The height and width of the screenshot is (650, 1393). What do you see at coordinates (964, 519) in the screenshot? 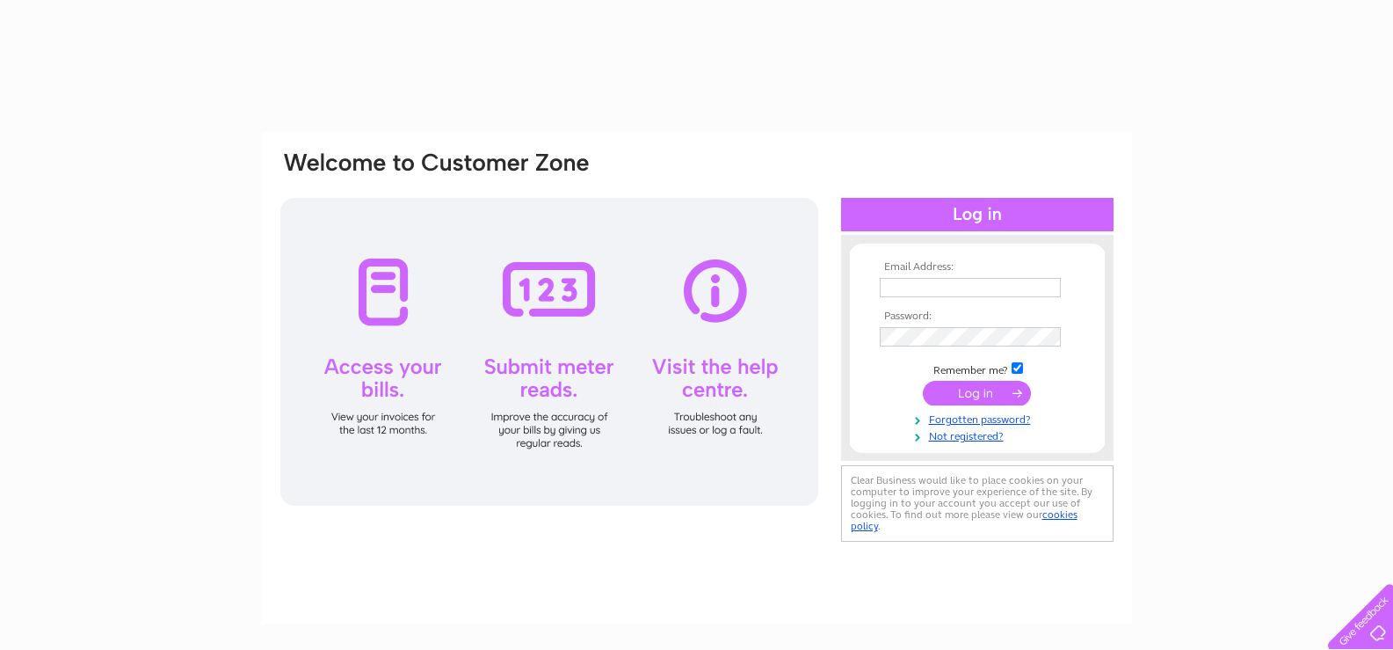
I see `a: cookies policy` at bounding box center [964, 519].